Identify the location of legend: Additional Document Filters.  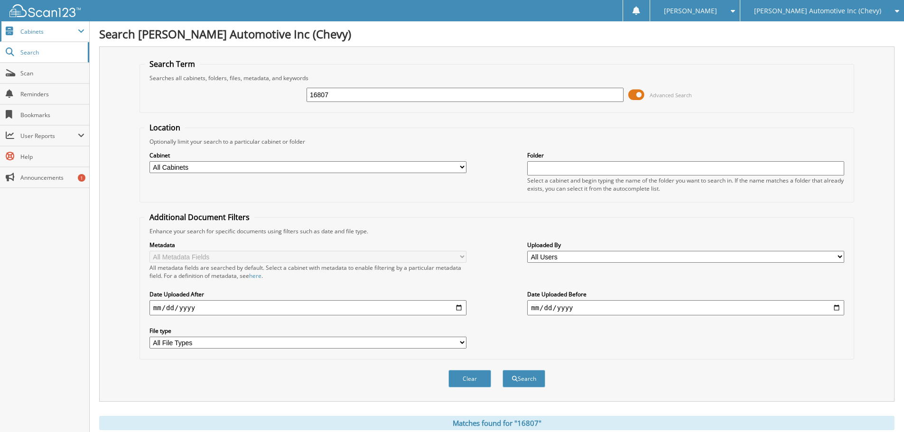
(199, 217).